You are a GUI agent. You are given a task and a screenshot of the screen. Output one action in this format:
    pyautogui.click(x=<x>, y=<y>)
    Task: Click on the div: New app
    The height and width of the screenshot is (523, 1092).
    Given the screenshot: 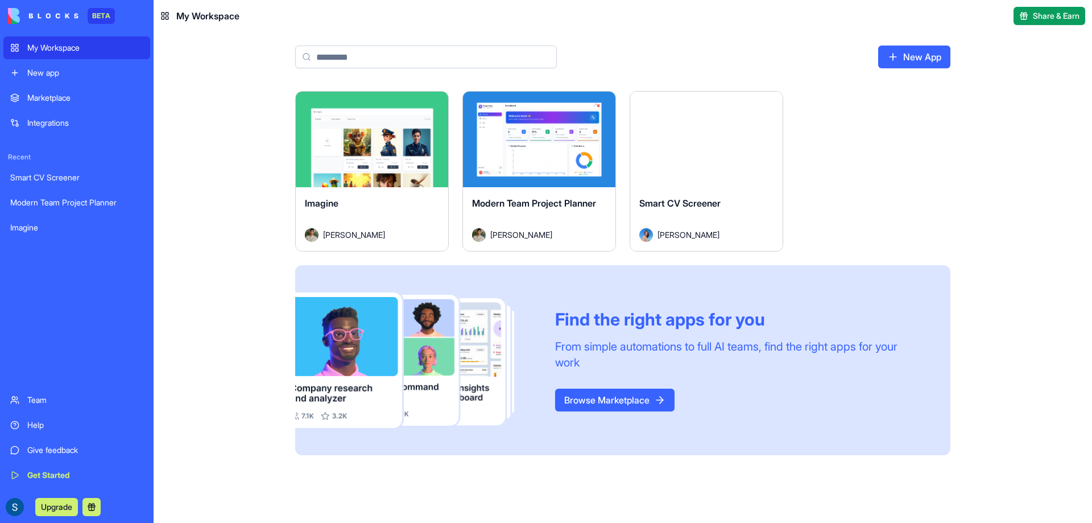 What is the action you would take?
    pyautogui.click(x=85, y=73)
    